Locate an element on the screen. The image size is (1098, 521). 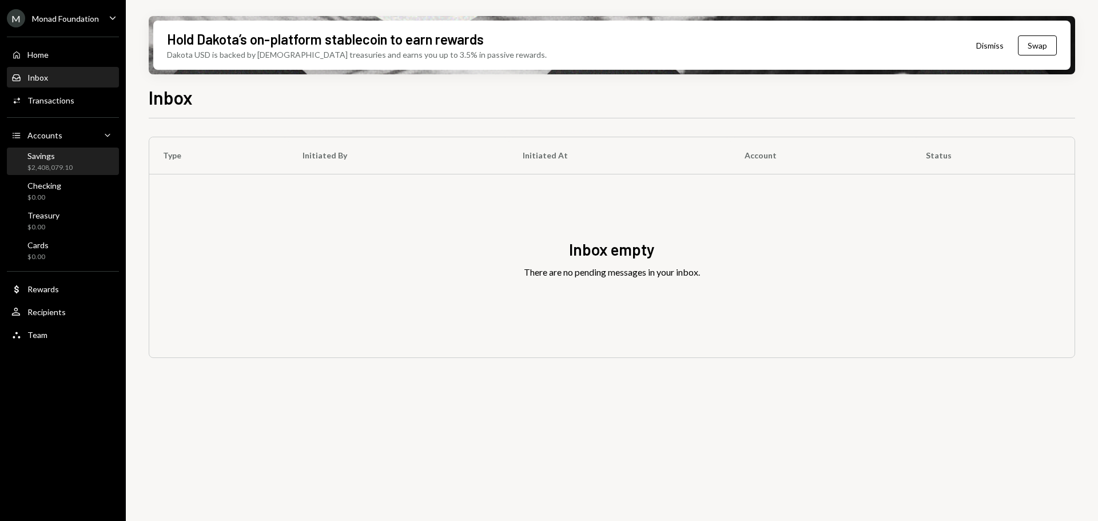
a: Inbox is located at coordinates (63, 77).